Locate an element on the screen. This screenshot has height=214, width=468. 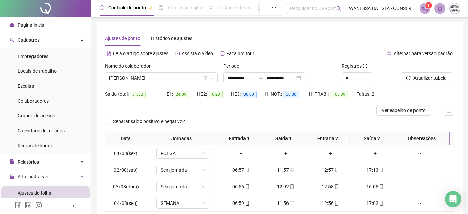
span: Ajustes da folha is located at coordinates (35, 193).